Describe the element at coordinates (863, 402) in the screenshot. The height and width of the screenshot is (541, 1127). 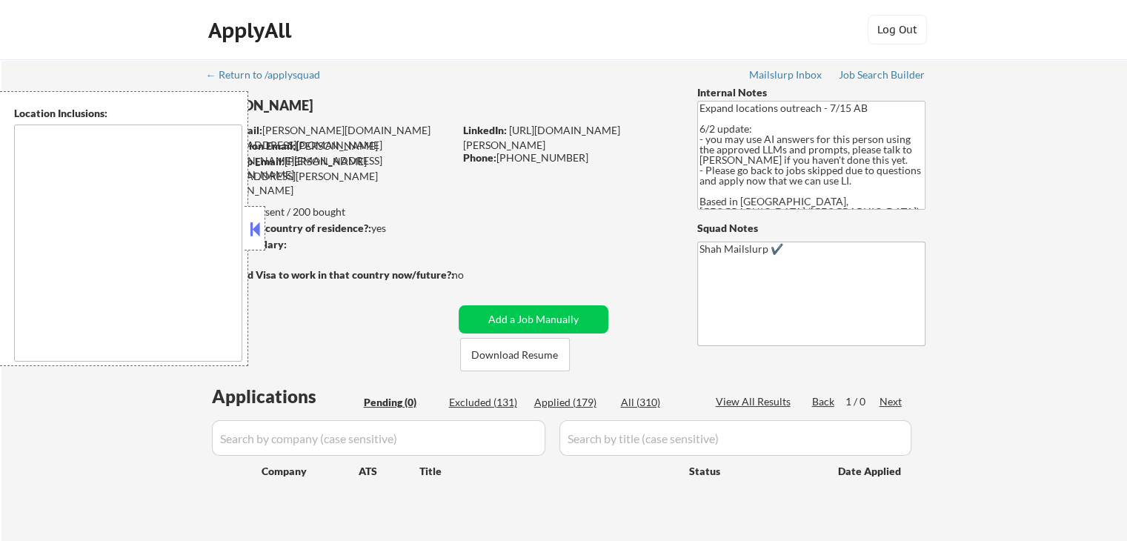
I see `div: 1 / 0` at that location.